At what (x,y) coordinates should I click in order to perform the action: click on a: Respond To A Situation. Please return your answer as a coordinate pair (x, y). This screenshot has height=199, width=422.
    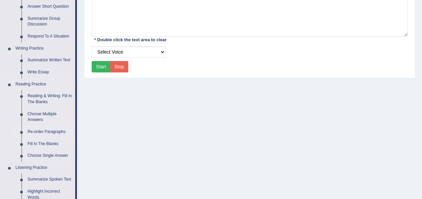
    Looking at the image, I should click on (50, 37).